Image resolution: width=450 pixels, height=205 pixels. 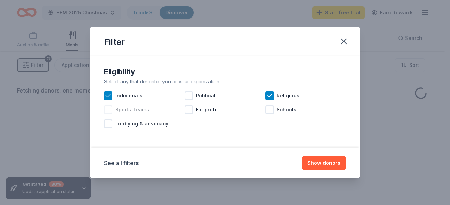 What do you see at coordinates (225, 82) in the screenshot?
I see `div: Select any that describe you or your organization.` at bounding box center [225, 82].